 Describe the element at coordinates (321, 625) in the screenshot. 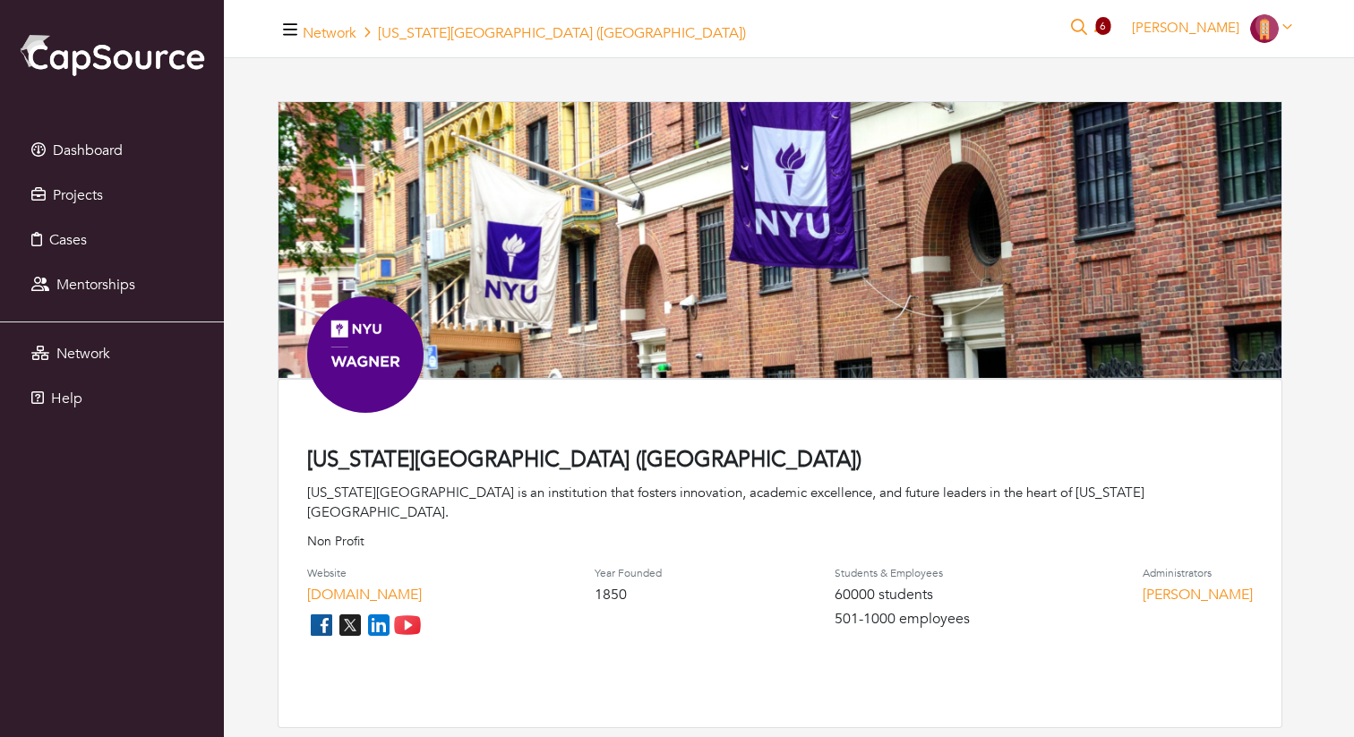

I see `img: facebook_icon-256f8dfc8812ddc1b8eade64b8eafd8a868ed32f90a8d2bb44f507e1979dbc24.png` at that location.